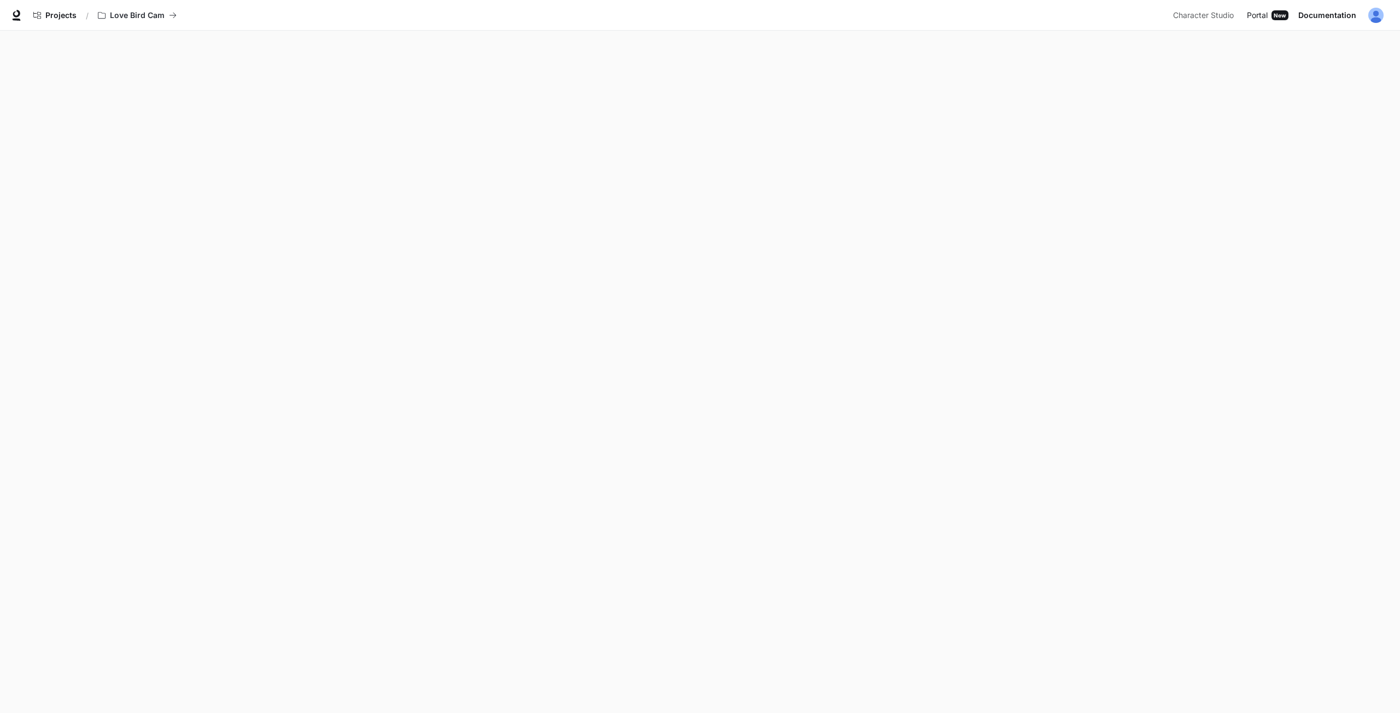  I want to click on p: Love Bird Cam, so click(137, 15).